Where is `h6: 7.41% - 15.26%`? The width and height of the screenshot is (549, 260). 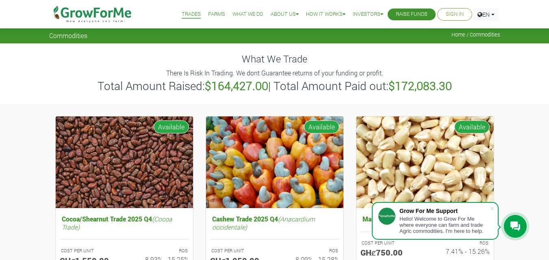 h6: 7.41% - 15.26% is located at coordinates (460, 251).